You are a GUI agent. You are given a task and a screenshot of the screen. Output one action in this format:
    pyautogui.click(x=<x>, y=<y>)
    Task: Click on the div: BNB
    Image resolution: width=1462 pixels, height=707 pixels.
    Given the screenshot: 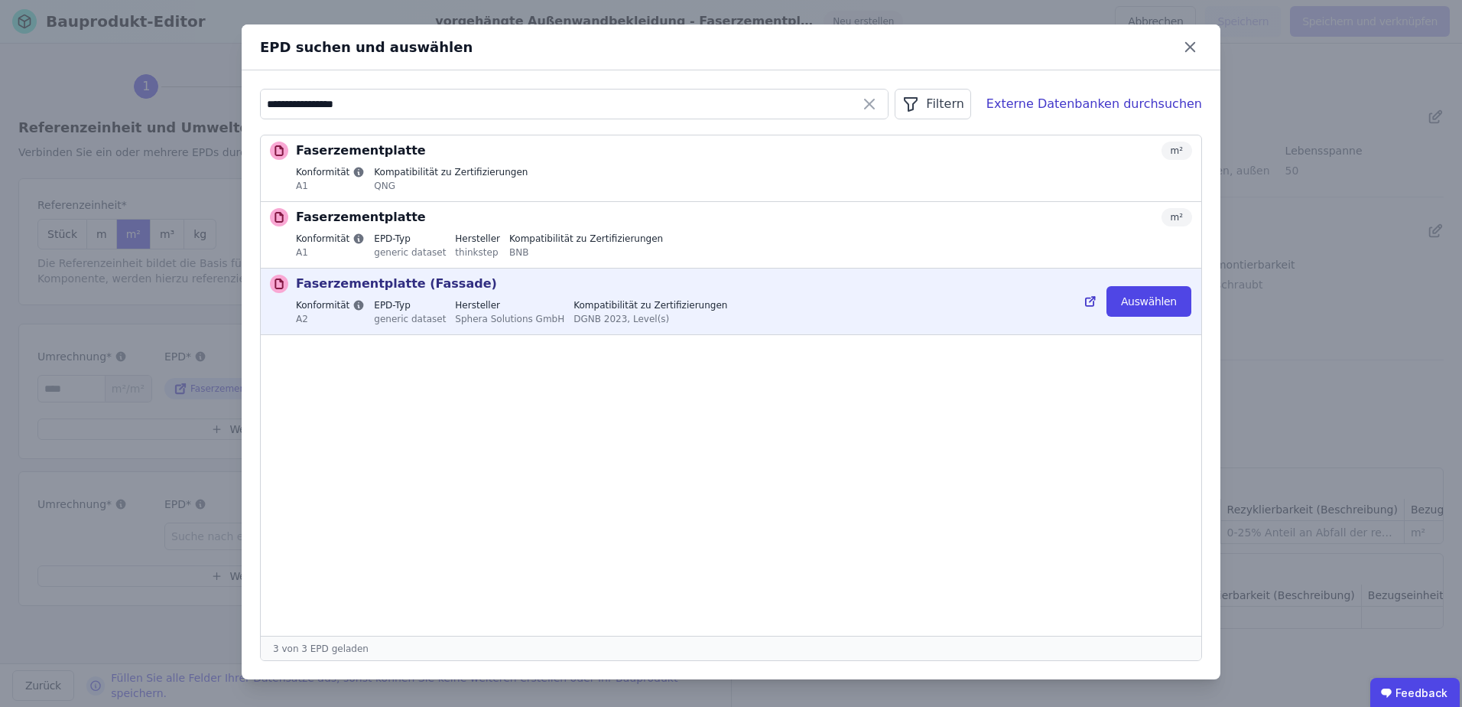 What is the action you would take?
    pyautogui.click(x=586, y=252)
    